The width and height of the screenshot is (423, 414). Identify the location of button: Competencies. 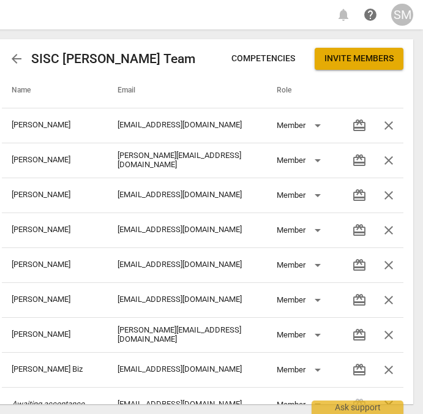
(263, 59).